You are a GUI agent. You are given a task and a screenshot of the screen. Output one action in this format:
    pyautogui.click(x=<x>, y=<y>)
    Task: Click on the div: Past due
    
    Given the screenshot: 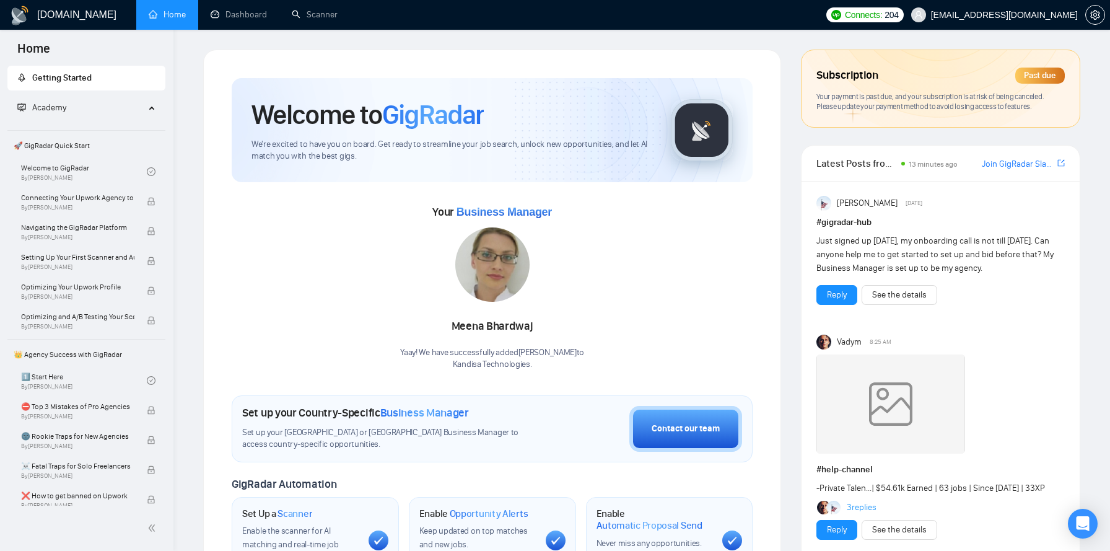 What is the action you would take?
    pyautogui.click(x=1040, y=76)
    